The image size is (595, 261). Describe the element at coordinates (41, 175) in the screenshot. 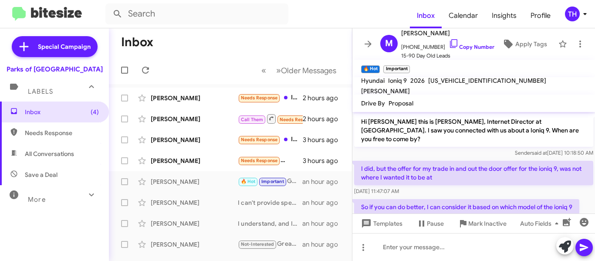

I see `span: Save a Deal` at that location.